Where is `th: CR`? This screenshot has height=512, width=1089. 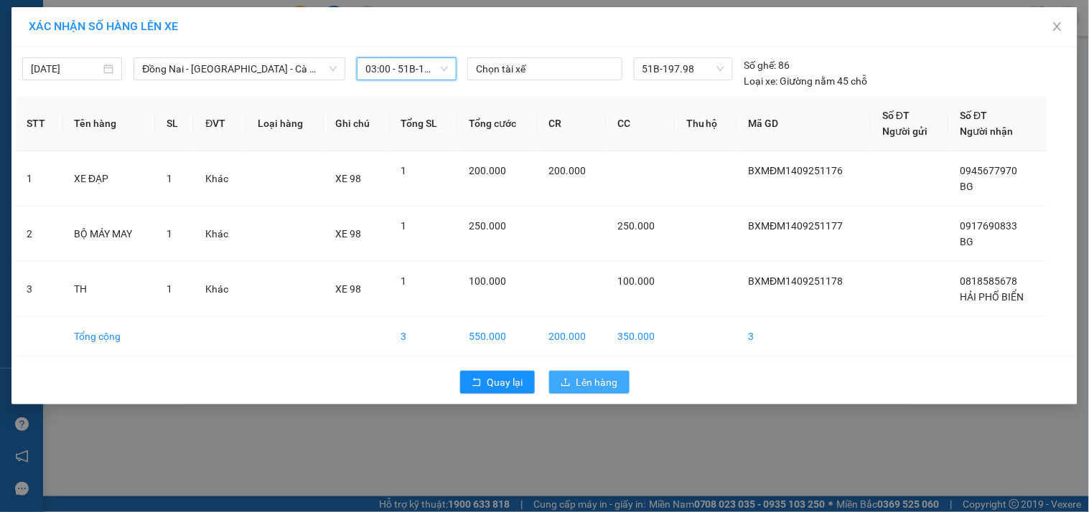
th: CR is located at coordinates (572, 123).